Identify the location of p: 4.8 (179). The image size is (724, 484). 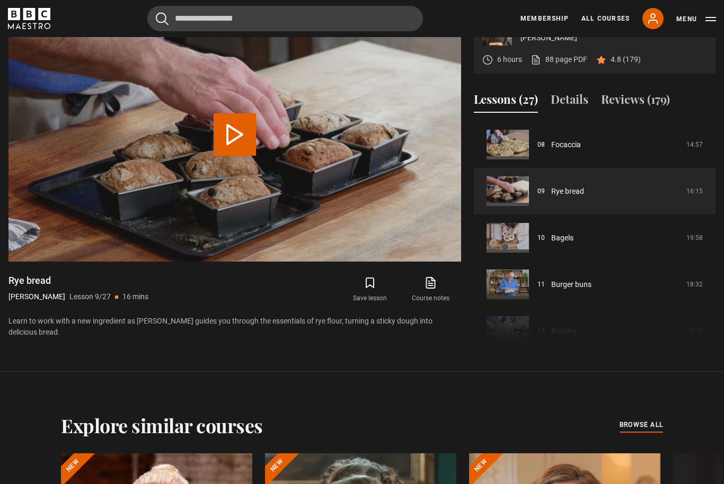
(625, 59).